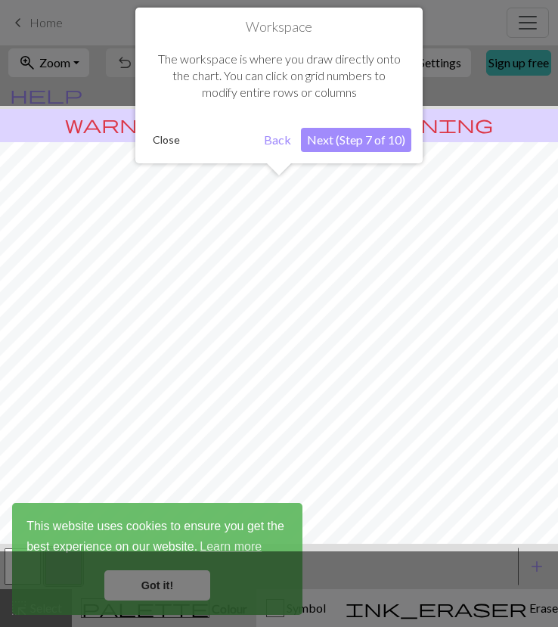 This screenshot has width=558, height=627. What do you see at coordinates (278, 140) in the screenshot?
I see `button: Back` at bounding box center [278, 140].